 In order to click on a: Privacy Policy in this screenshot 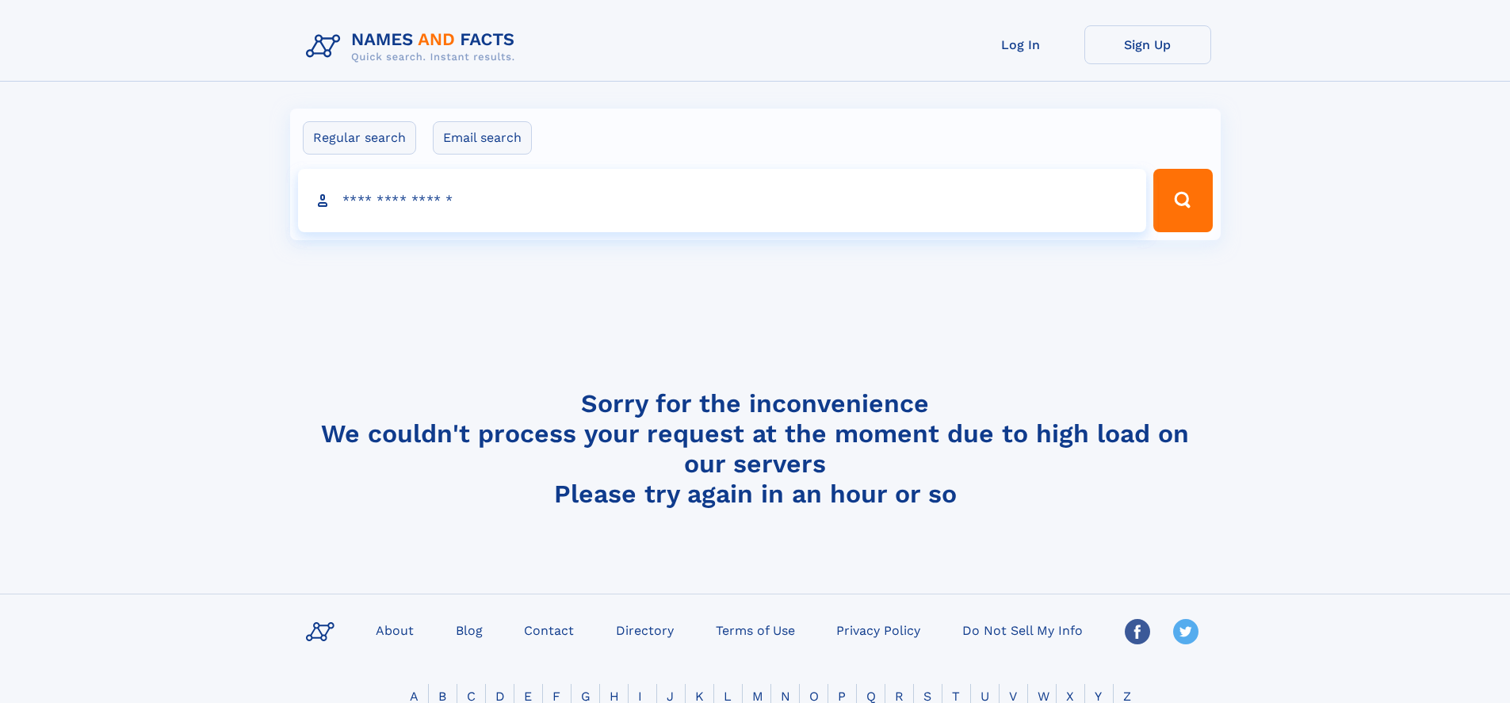, I will do `click(878, 629)`.